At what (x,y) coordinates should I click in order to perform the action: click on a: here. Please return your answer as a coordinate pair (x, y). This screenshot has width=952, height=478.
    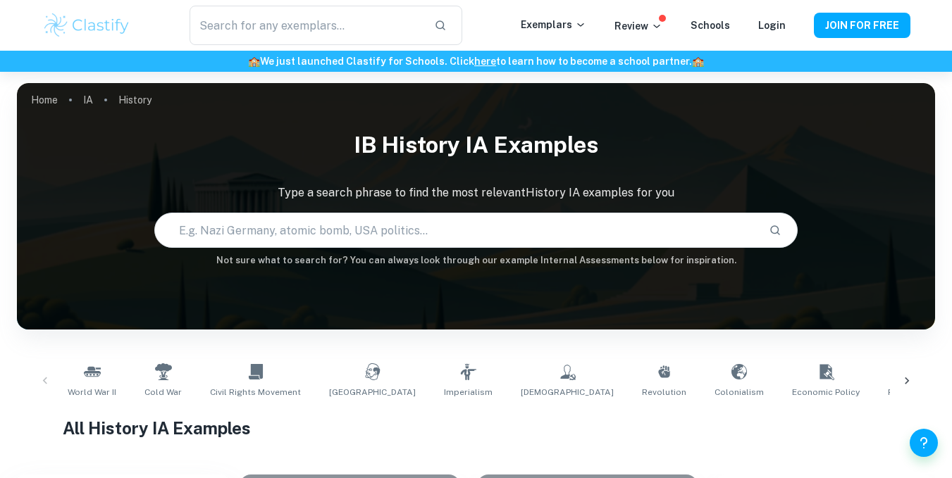
    Looking at the image, I should click on (485, 61).